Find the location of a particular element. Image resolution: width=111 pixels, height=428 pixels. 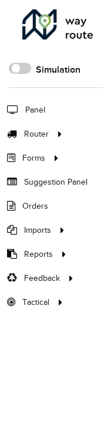

span: Tactical is located at coordinates (36, 302).